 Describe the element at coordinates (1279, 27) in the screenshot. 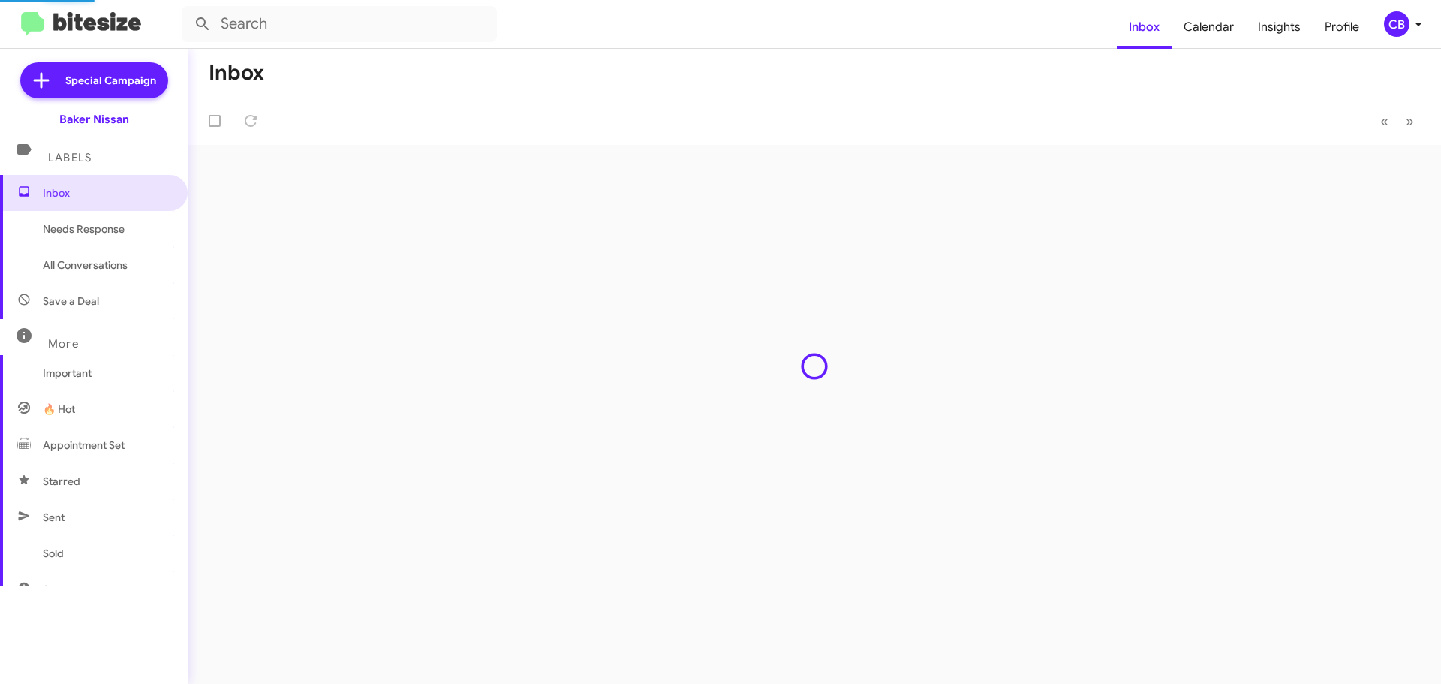

I see `span: Insights` at that location.